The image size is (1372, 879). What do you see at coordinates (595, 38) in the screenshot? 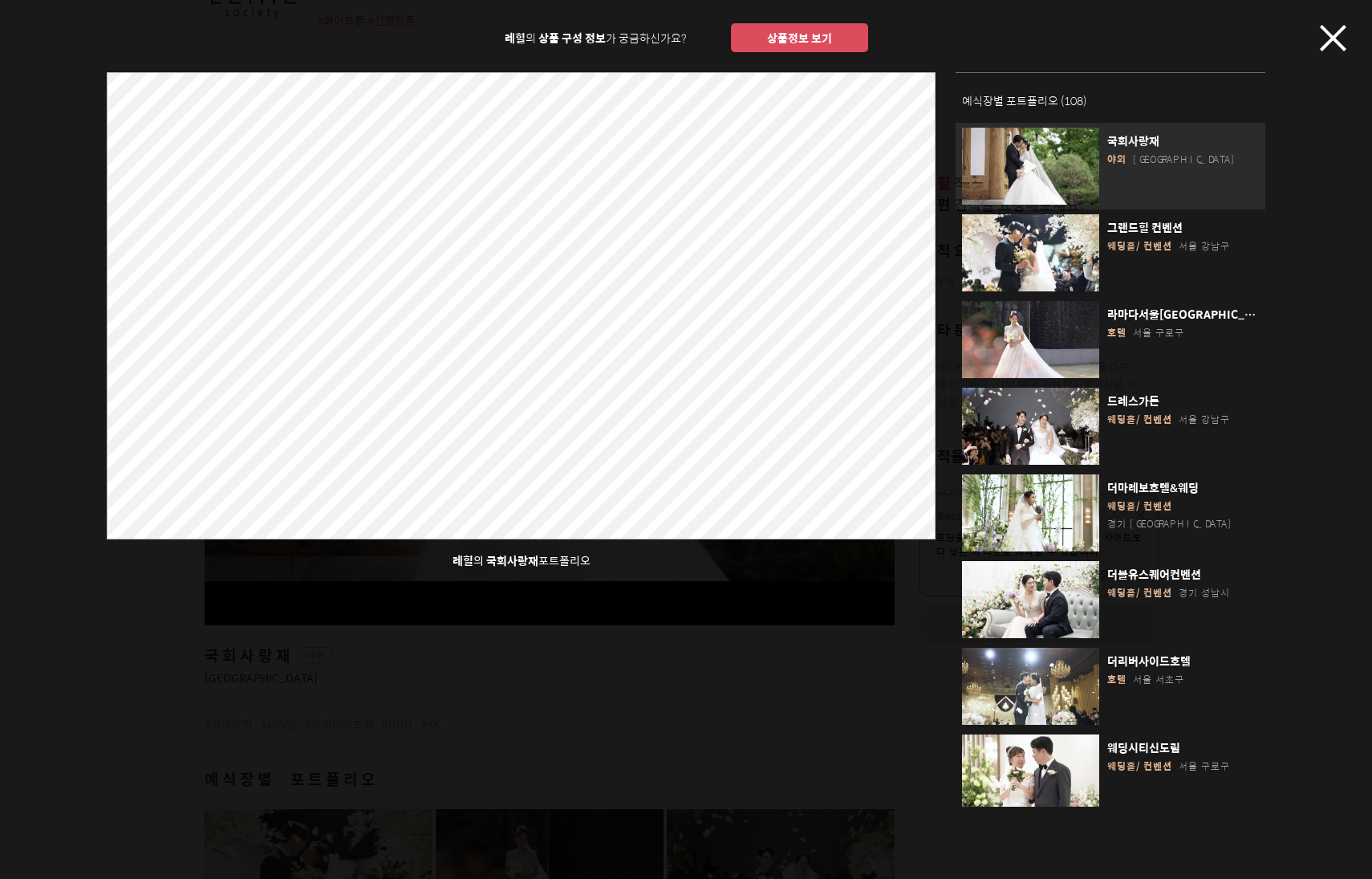
I see `h2: 의 가 궁금하신가요?` at bounding box center [595, 38].